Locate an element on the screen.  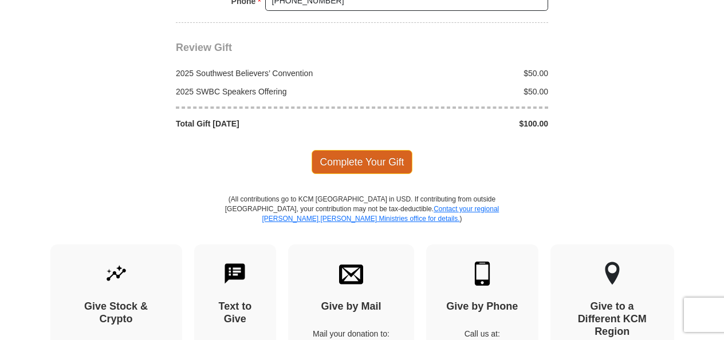
div: 2025 Southwest Believers’ Convention is located at coordinates (266, 73).